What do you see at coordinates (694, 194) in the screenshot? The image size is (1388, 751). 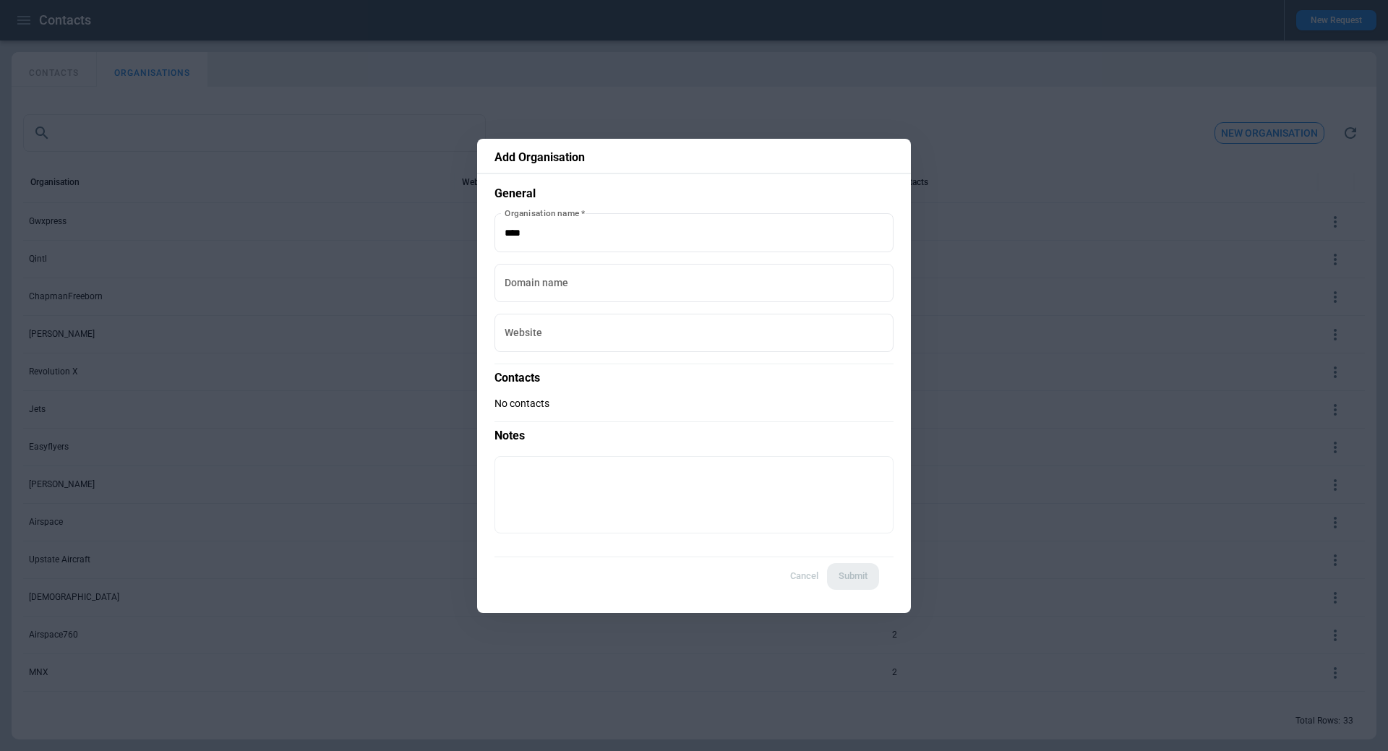 I see `p: General` at bounding box center [694, 194].